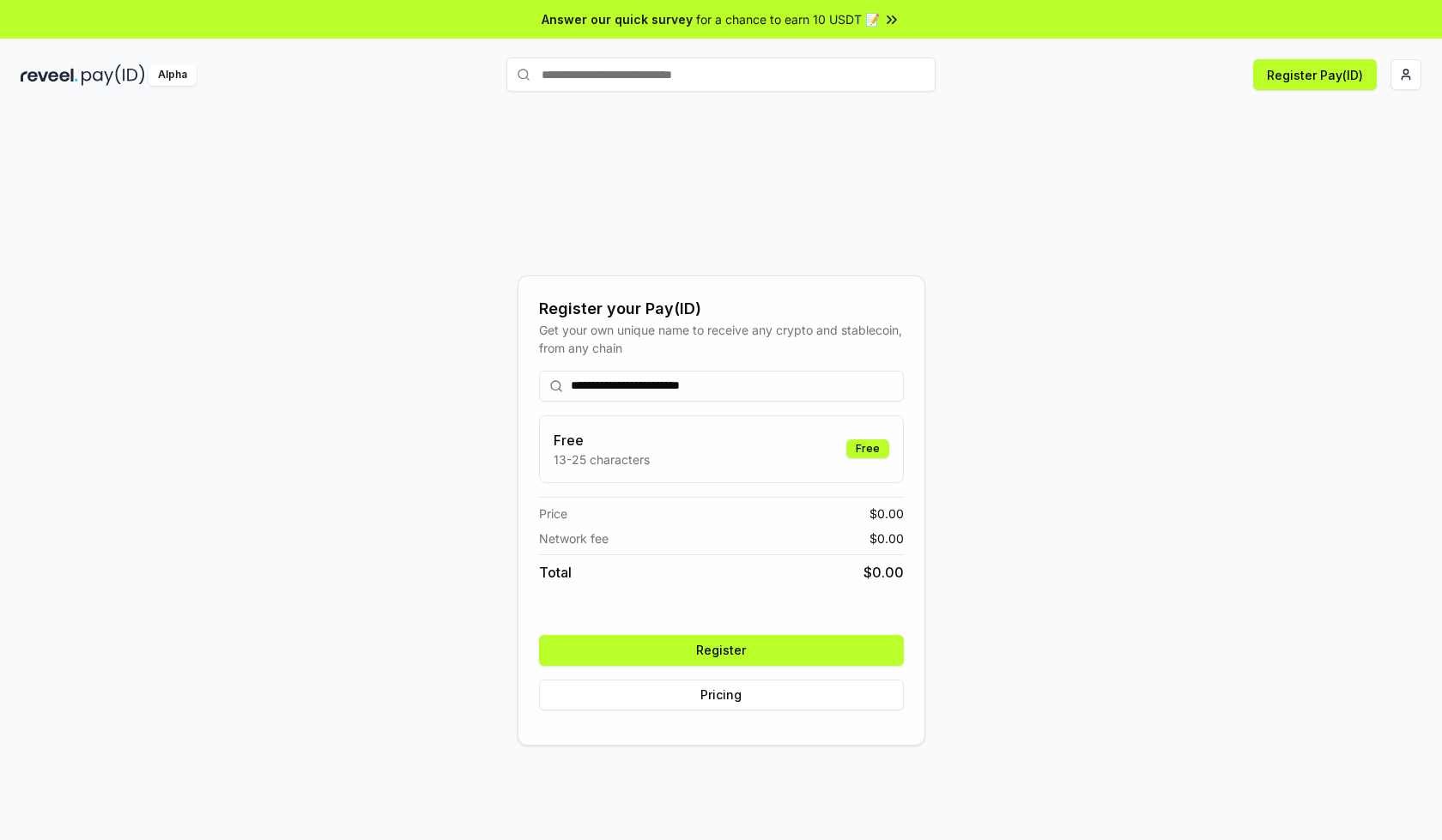  I want to click on div: Alpha, so click(173, 75).